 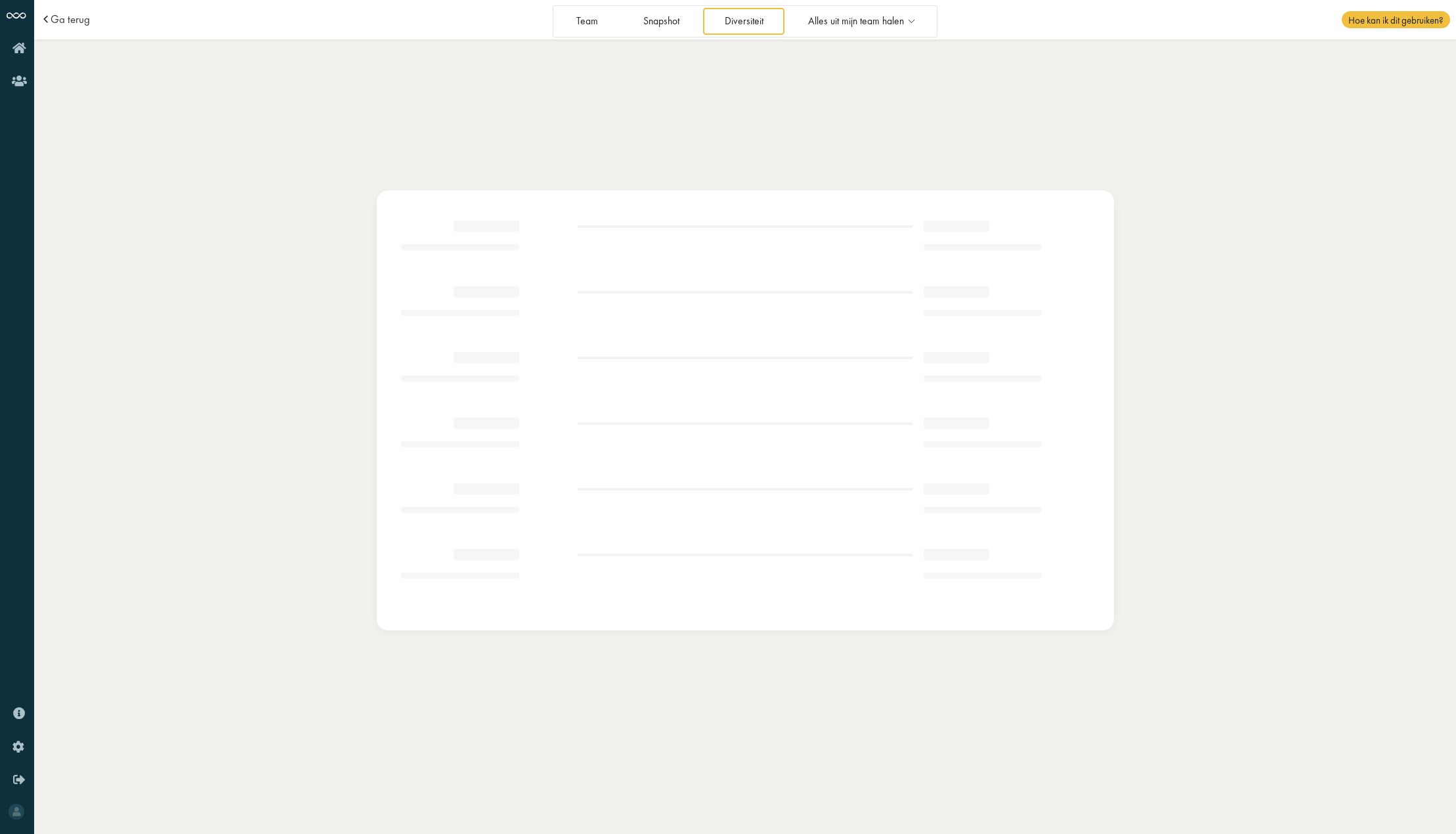 I want to click on a: Team, so click(x=588, y=21).